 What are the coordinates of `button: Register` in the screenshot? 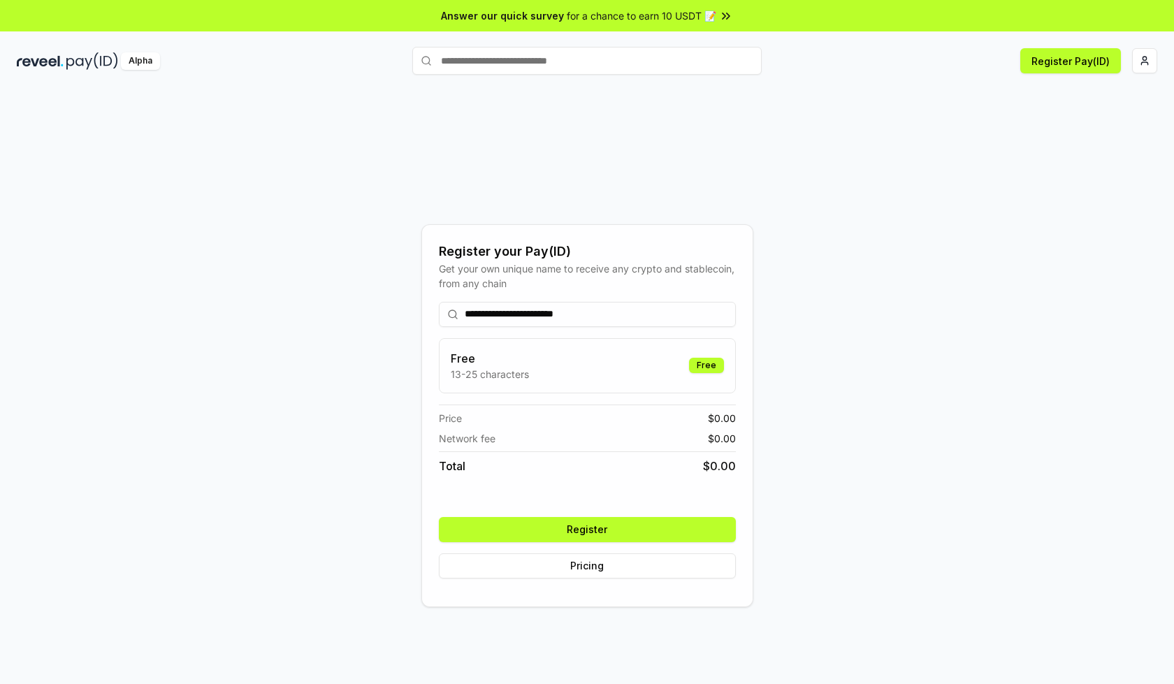 It's located at (587, 530).